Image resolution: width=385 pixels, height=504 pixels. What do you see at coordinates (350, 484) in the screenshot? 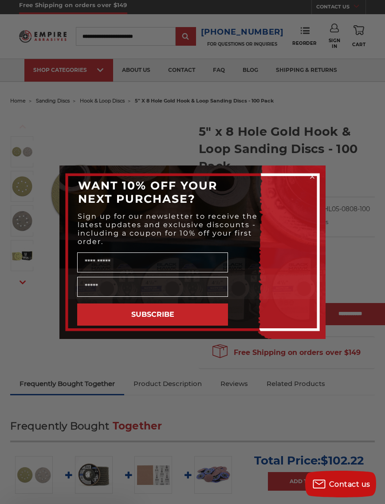
I see `span: Contact us` at bounding box center [350, 484].